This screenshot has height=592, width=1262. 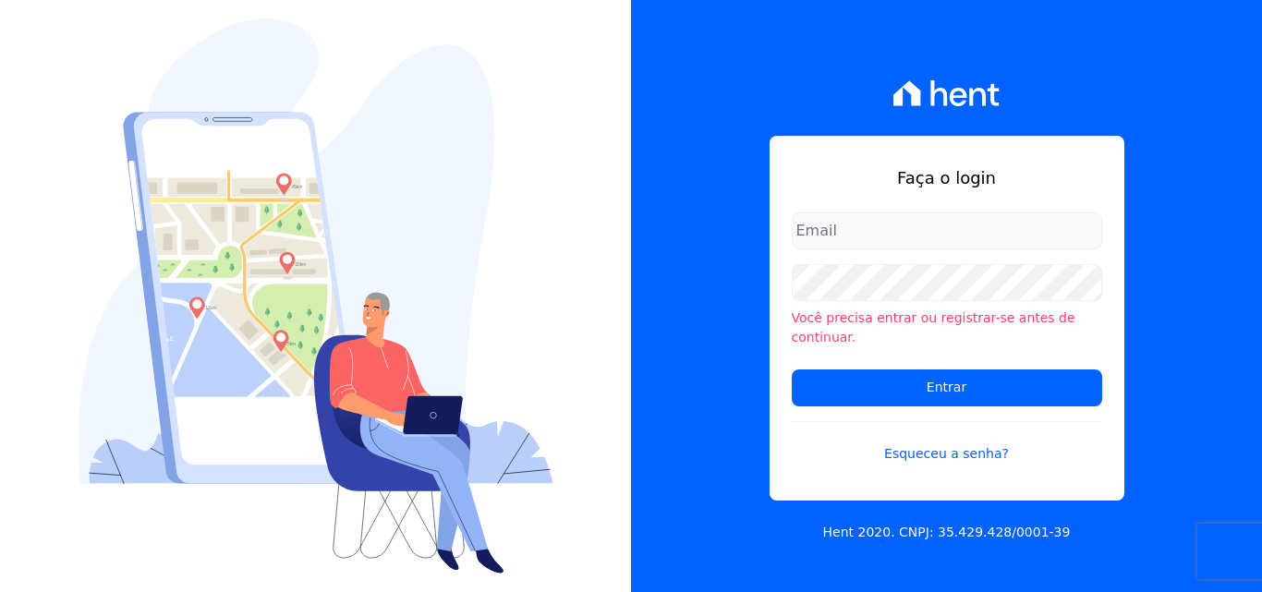 What do you see at coordinates (947, 388) in the screenshot?
I see `input: Entrar` at bounding box center [947, 388].